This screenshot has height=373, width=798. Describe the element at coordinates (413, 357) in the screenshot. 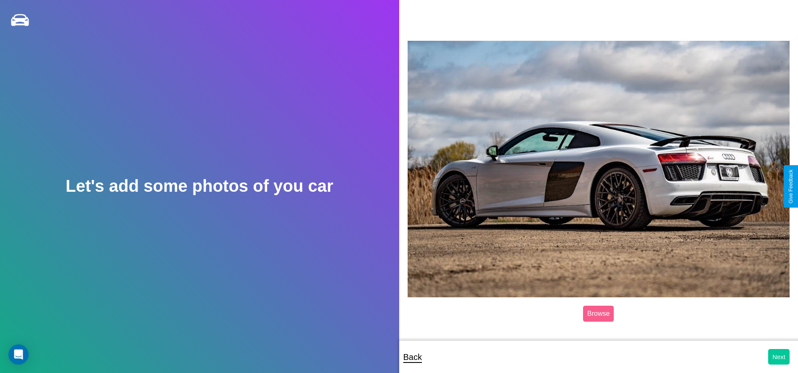

I see `p: Back` at that location.